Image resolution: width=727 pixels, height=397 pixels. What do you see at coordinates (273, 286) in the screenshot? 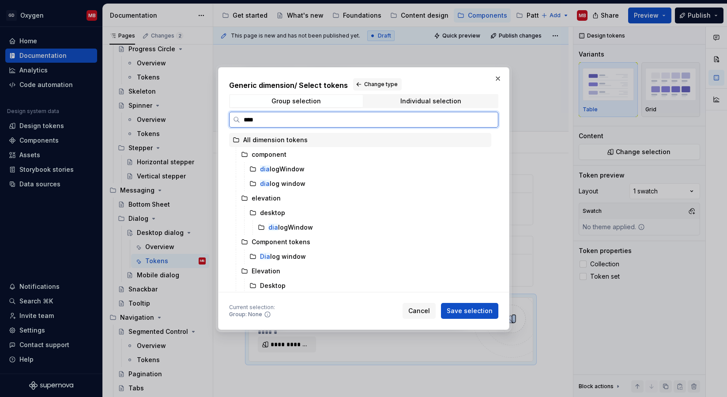
I see `div: Desktop` at bounding box center [273, 286].